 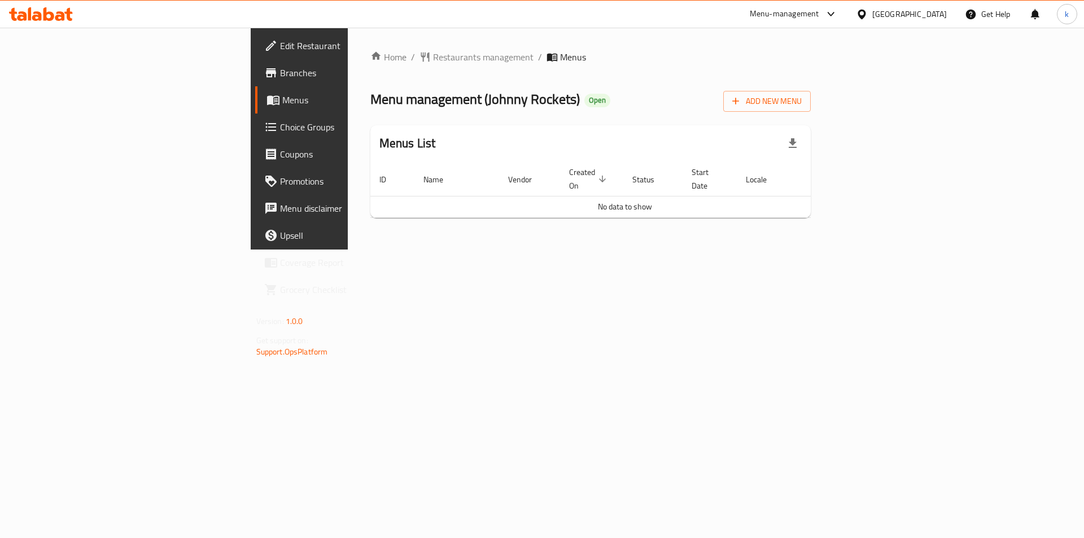 I want to click on span: Status, so click(x=650, y=179).